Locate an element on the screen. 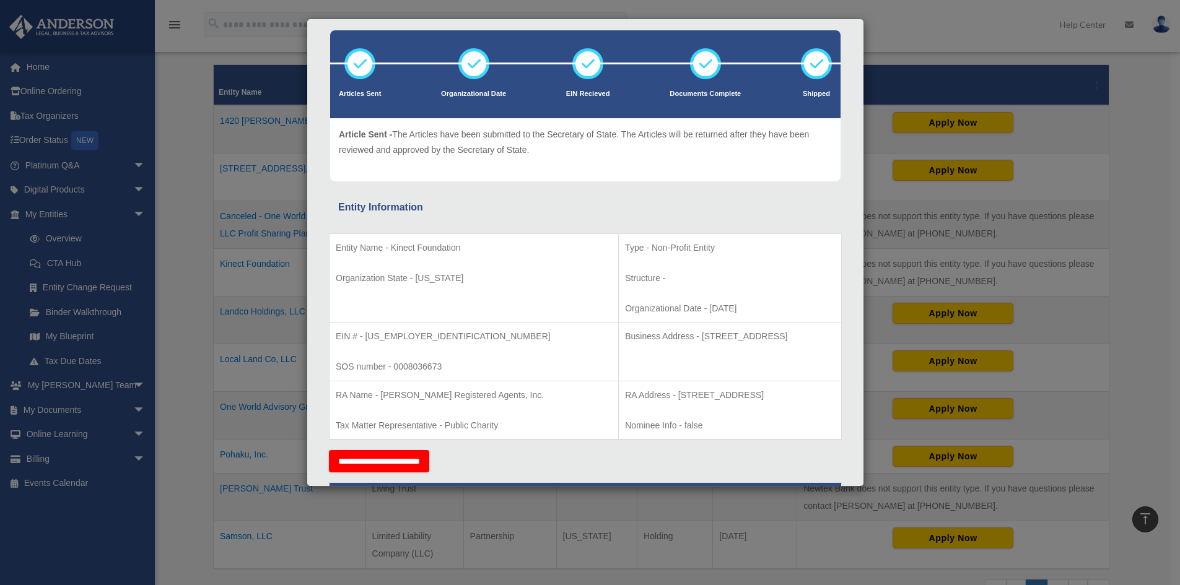 The height and width of the screenshot is (585, 1180). th: Tax Information is located at coordinates (585, 498).